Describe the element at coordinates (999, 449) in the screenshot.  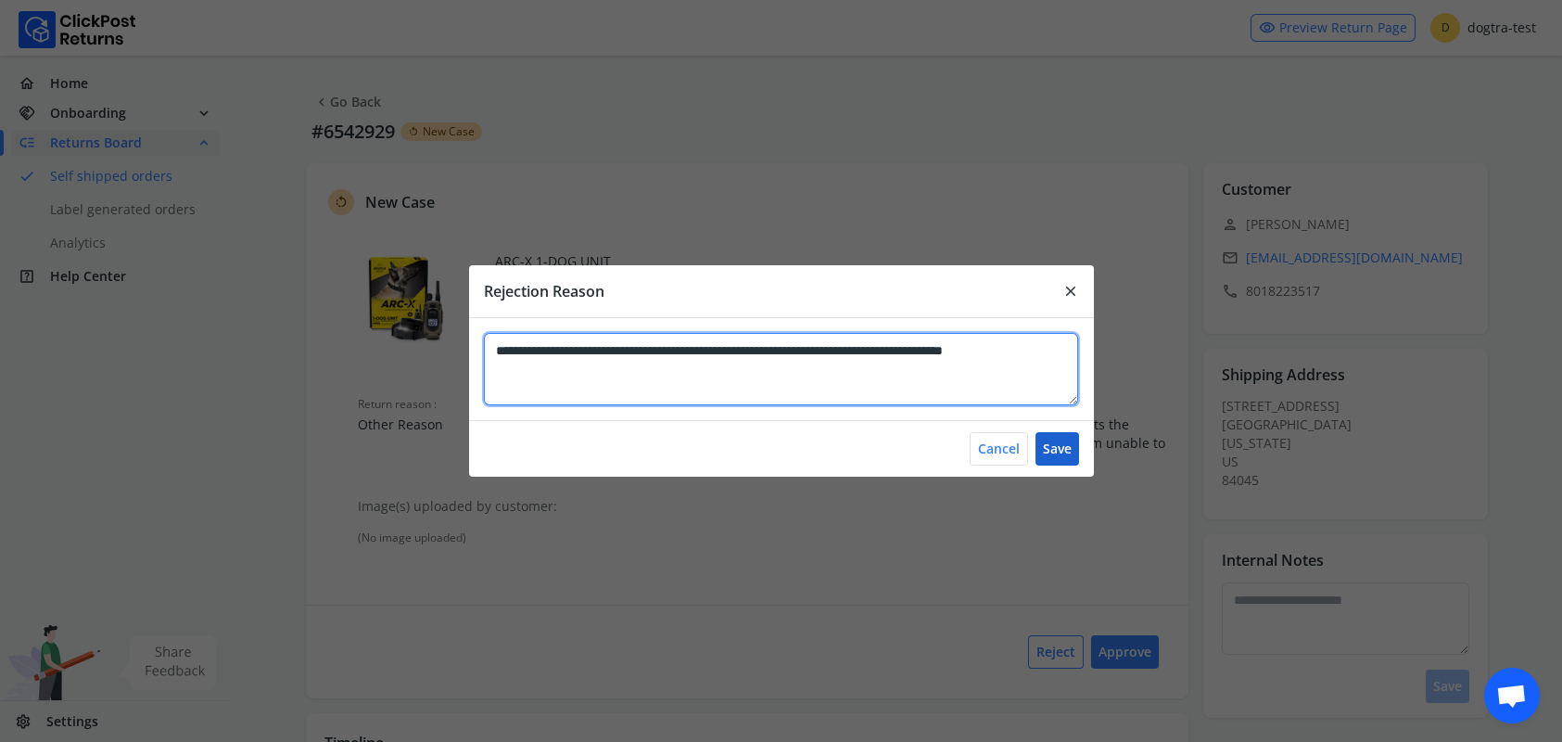
I see `button: Cancel` at that location.